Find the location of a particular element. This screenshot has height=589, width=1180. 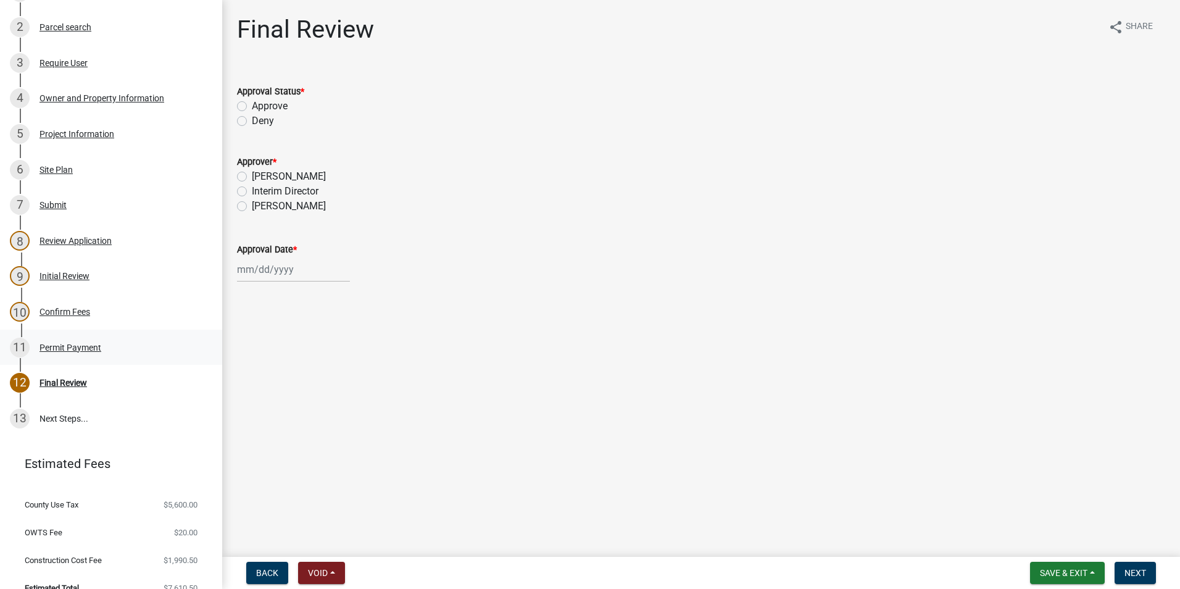

span: Back is located at coordinates (267, 573).